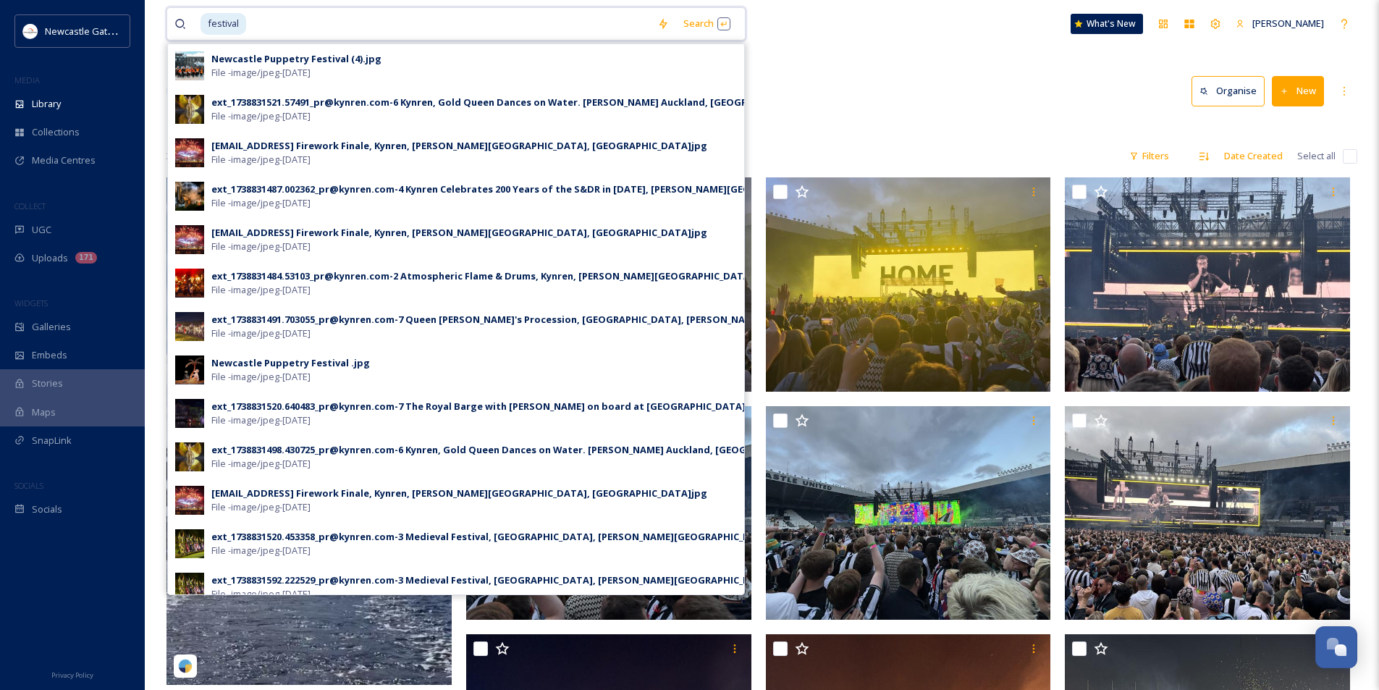 The width and height of the screenshot is (1379, 690). Describe the element at coordinates (1208, 513) in the screenshot. I see `img: Sam Fender St James' Park 2025 (4).jpg` at that location.